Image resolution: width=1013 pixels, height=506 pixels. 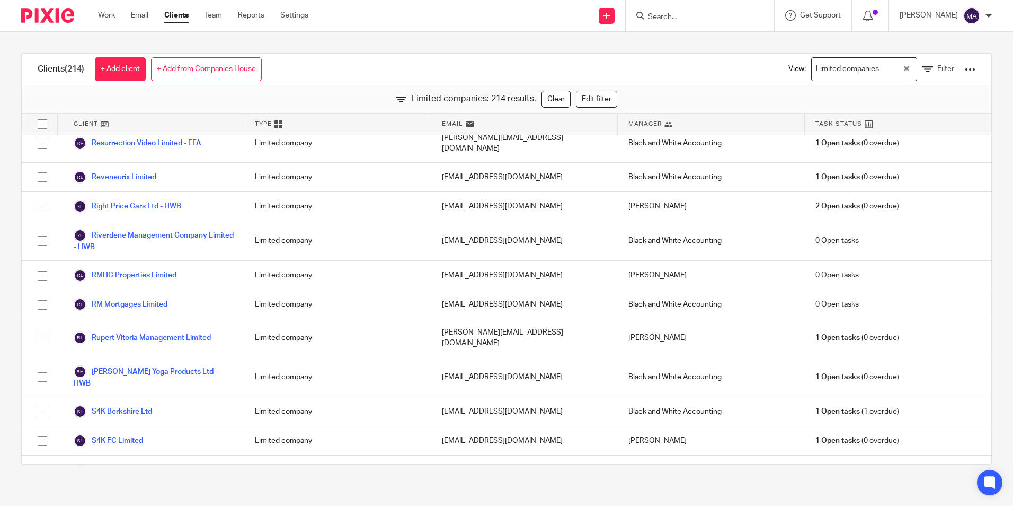 What do you see at coordinates (48, 15) in the screenshot?
I see `img: Pixie` at bounding box center [48, 15].